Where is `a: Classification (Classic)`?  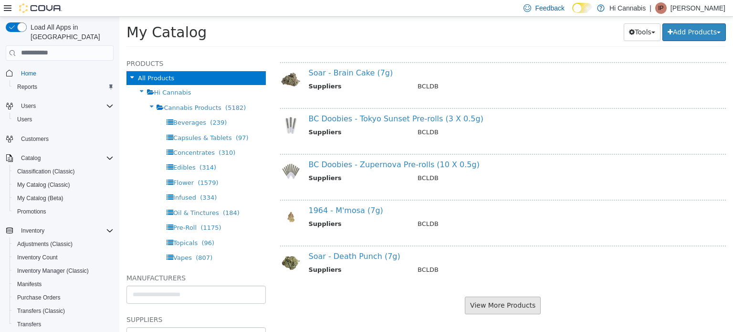
a: Classification (Classic) is located at coordinates (46, 171).